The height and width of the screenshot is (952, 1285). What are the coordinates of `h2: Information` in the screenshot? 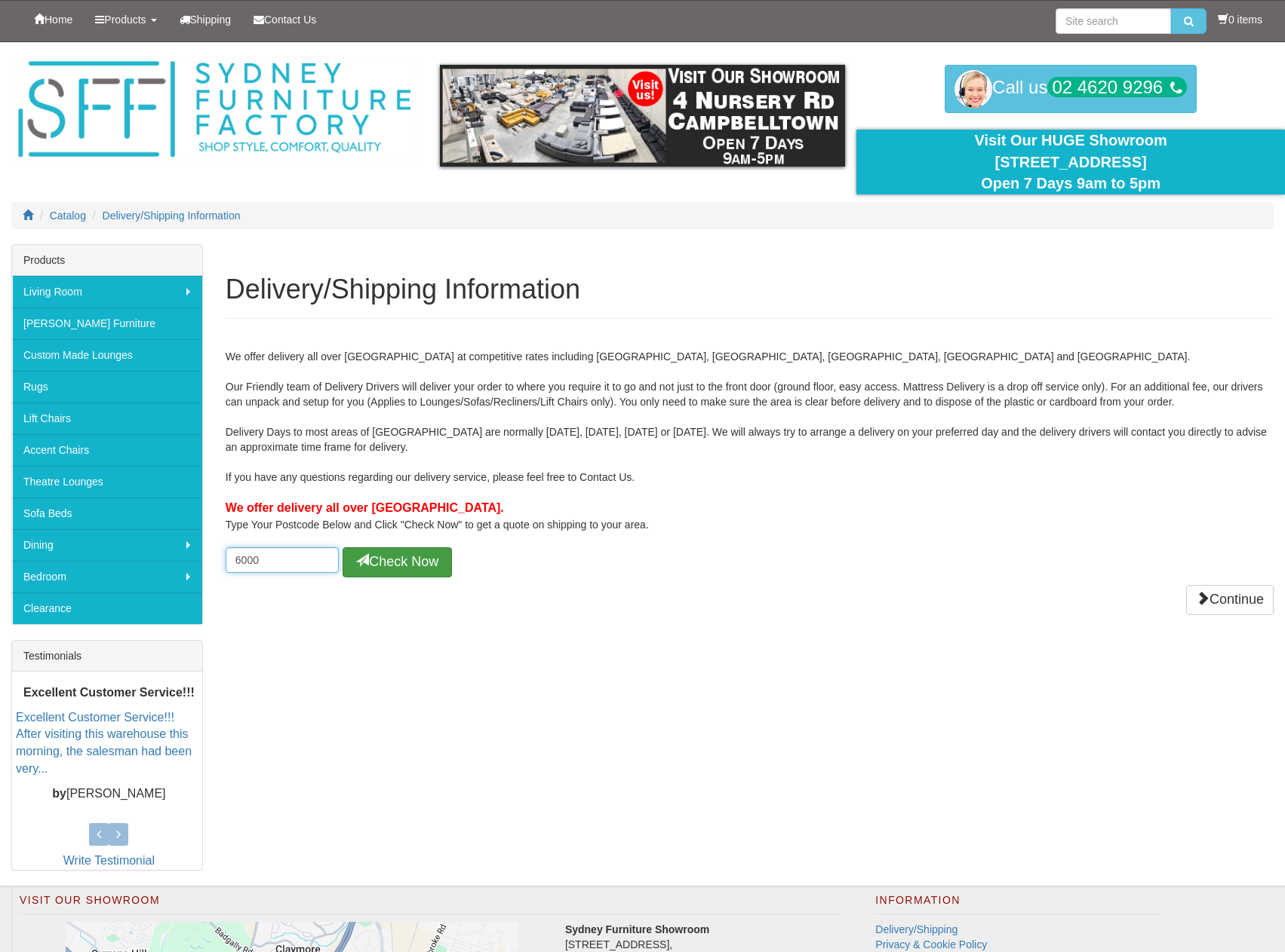 It's located at (1017, 905).